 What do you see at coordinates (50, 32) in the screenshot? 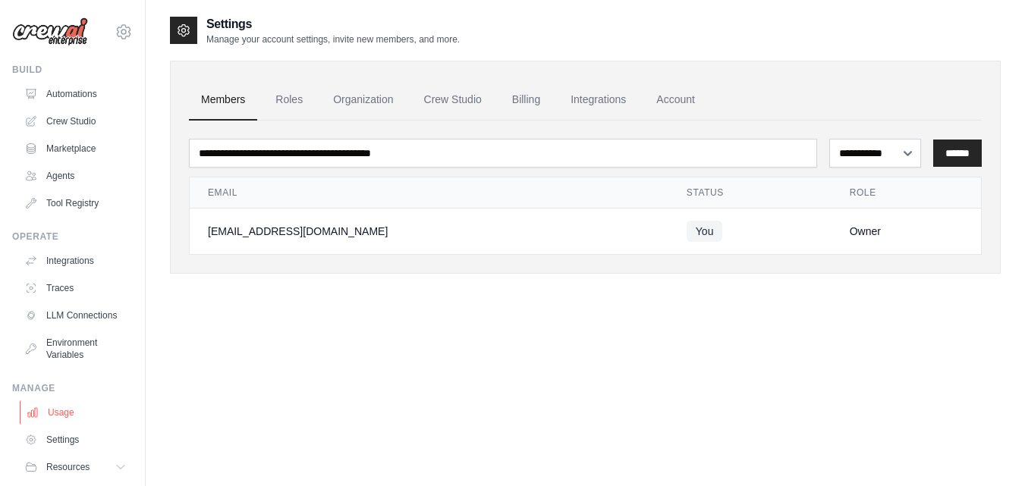
I see `img: Logo` at bounding box center [50, 32].